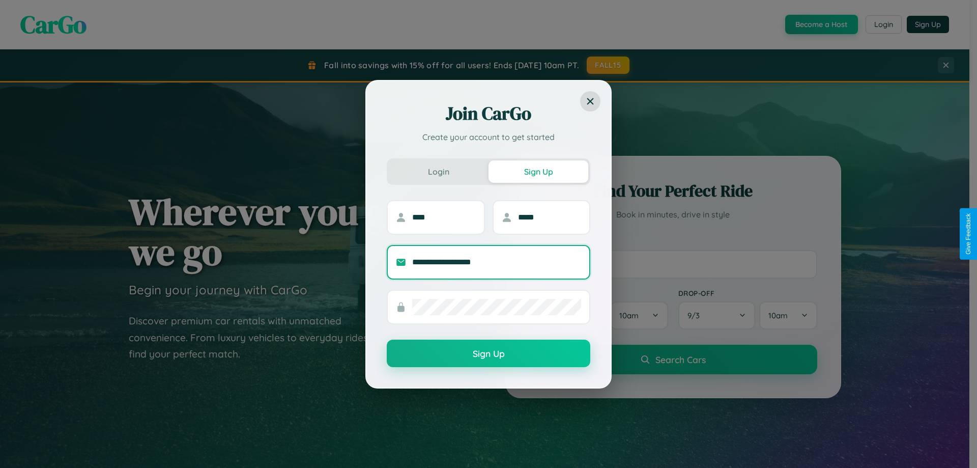  What do you see at coordinates (489, 137) in the screenshot?
I see `p: Create your account to get started` at bounding box center [489, 137].